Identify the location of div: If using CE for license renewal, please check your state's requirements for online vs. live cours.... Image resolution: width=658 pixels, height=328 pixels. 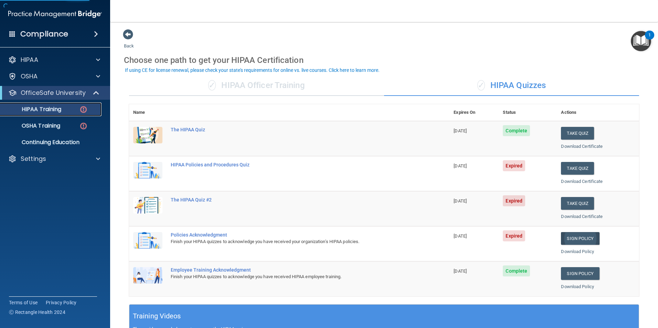
(252, 70).